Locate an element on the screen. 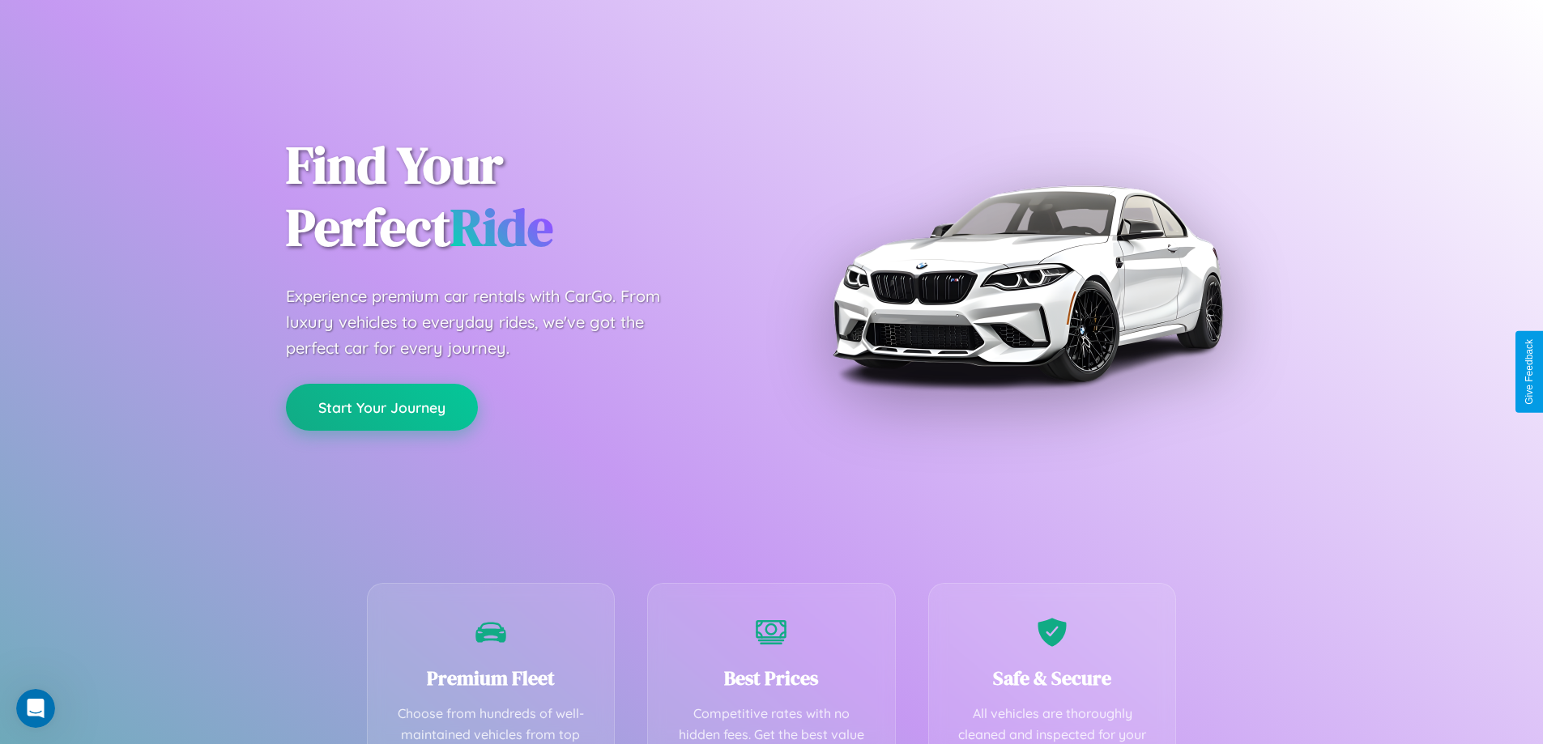 The height and width of the screenshot is (744, 1543). h3: Safe & Secure is located at coordinates (1052, 678).